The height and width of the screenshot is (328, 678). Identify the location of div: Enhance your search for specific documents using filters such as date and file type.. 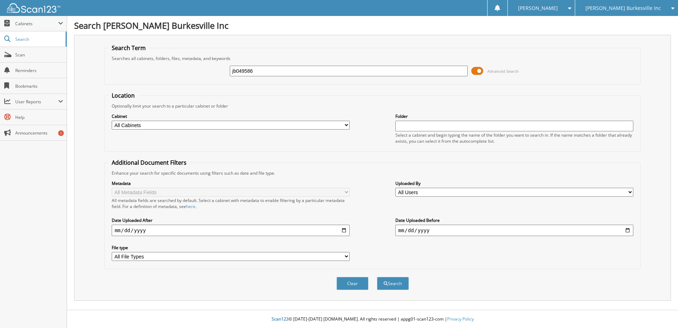
(372, 173).